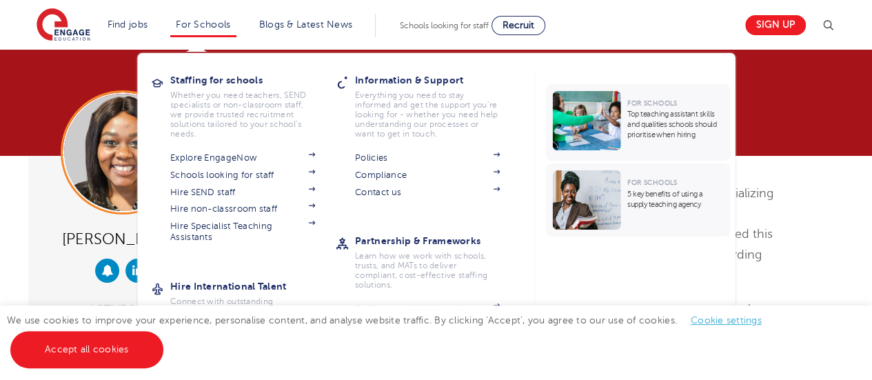  Describe the element at coordinates (675, 124) in the screenshot. I see `p: Top teaching assistant skills and qualities schools should prioritise when hiring` at that location.